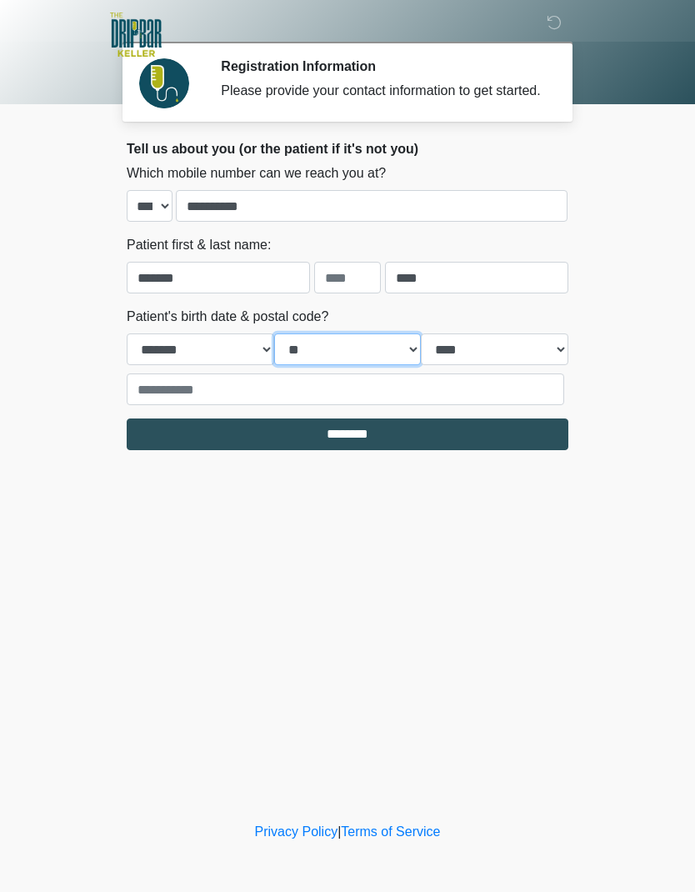 The height and width of the screenshot is (892, 695). Describe the element at coordinates (297, 831) in the screenshot. I see `a: Privacy Policy` at that location.